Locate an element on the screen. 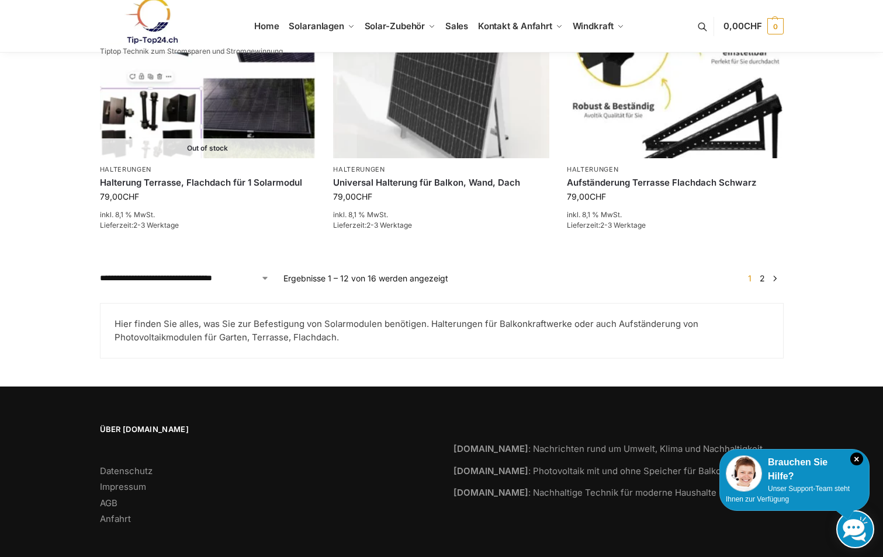  span: 0 is located at coordinates (775, 26).